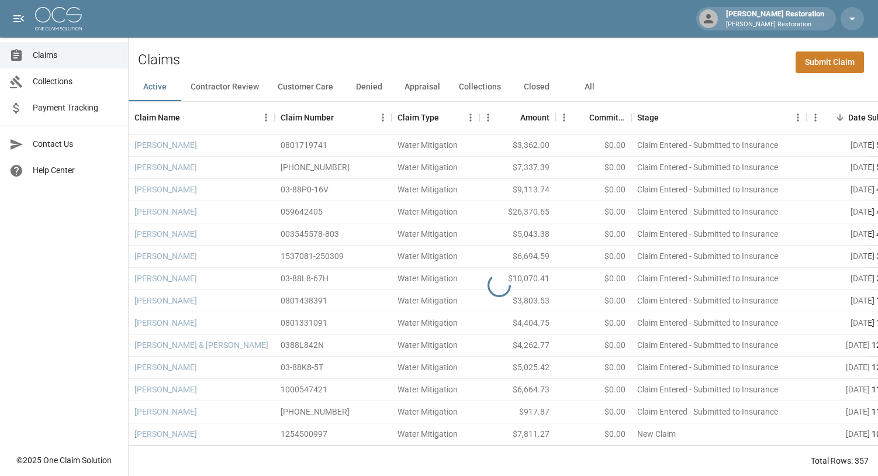 Image resolution: width=878 pixels, height=476 pixels. Describe the element at coordinates (159, 60) in the screenshot. I see `h2: Claims` at that location.